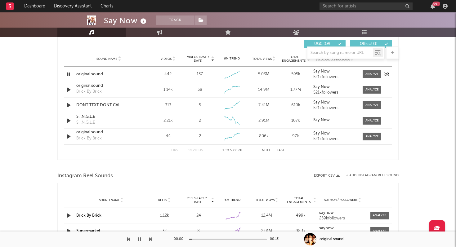  What do you see at coordinates (343, 219) in the screenshot?
I see `div: 259k followers` at bounding box center [343, 219].